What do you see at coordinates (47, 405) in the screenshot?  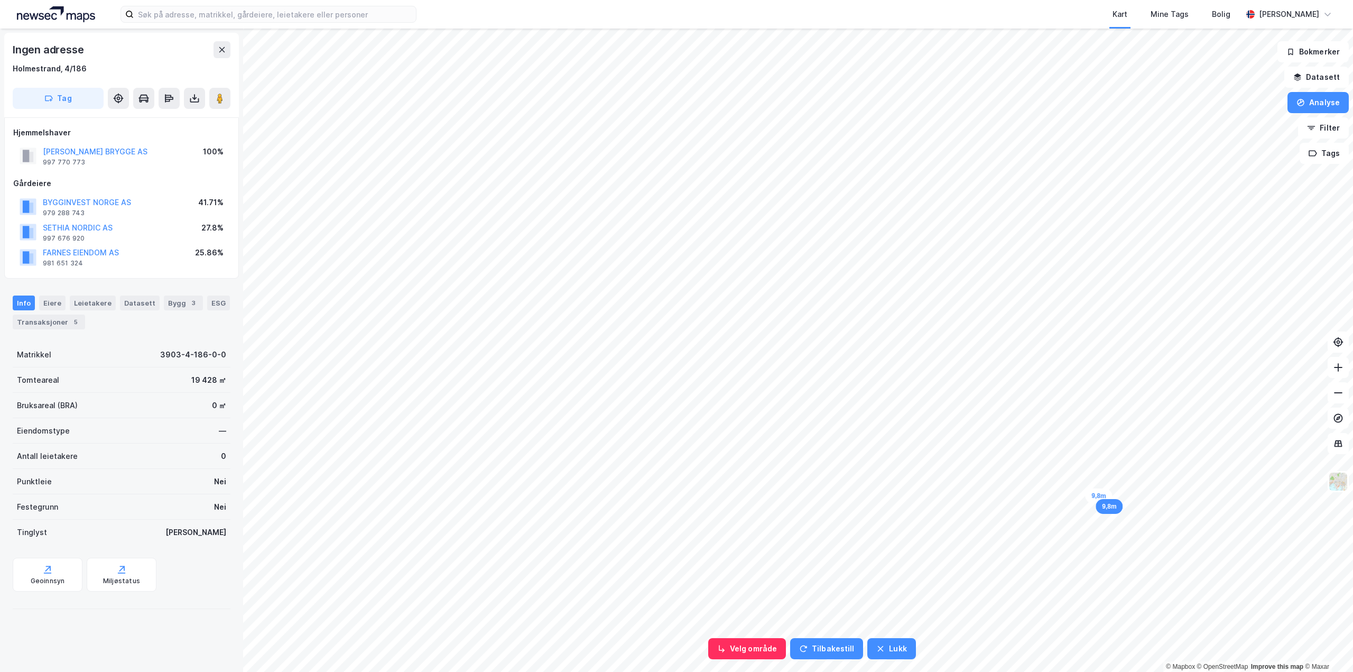 I see `div: Bruksareal (BRA)` at bounding box center [47, 405].